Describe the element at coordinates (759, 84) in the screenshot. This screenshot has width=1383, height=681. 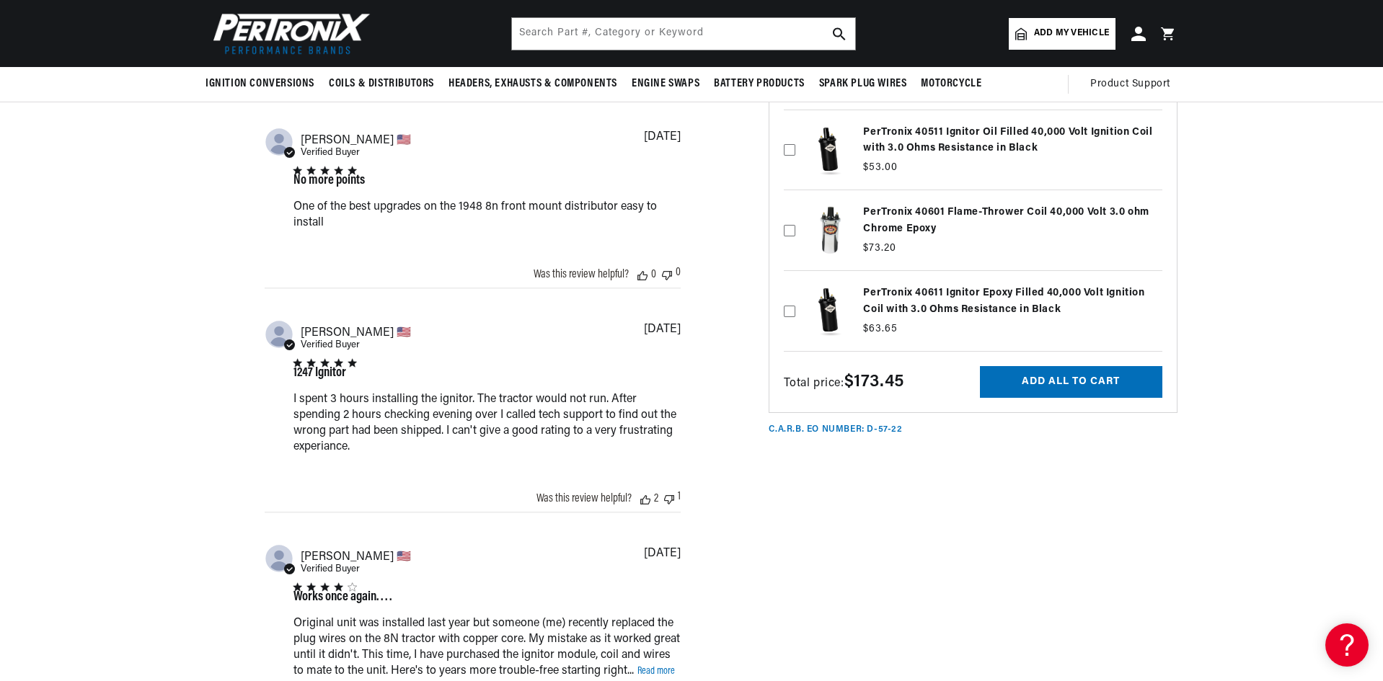
I see `span: Battery Products` at that location.